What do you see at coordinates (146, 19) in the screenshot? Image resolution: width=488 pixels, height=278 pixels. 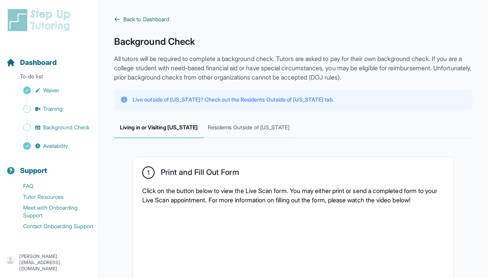 I see `span: Back to Dashboard` at bounding box center [146, 19].